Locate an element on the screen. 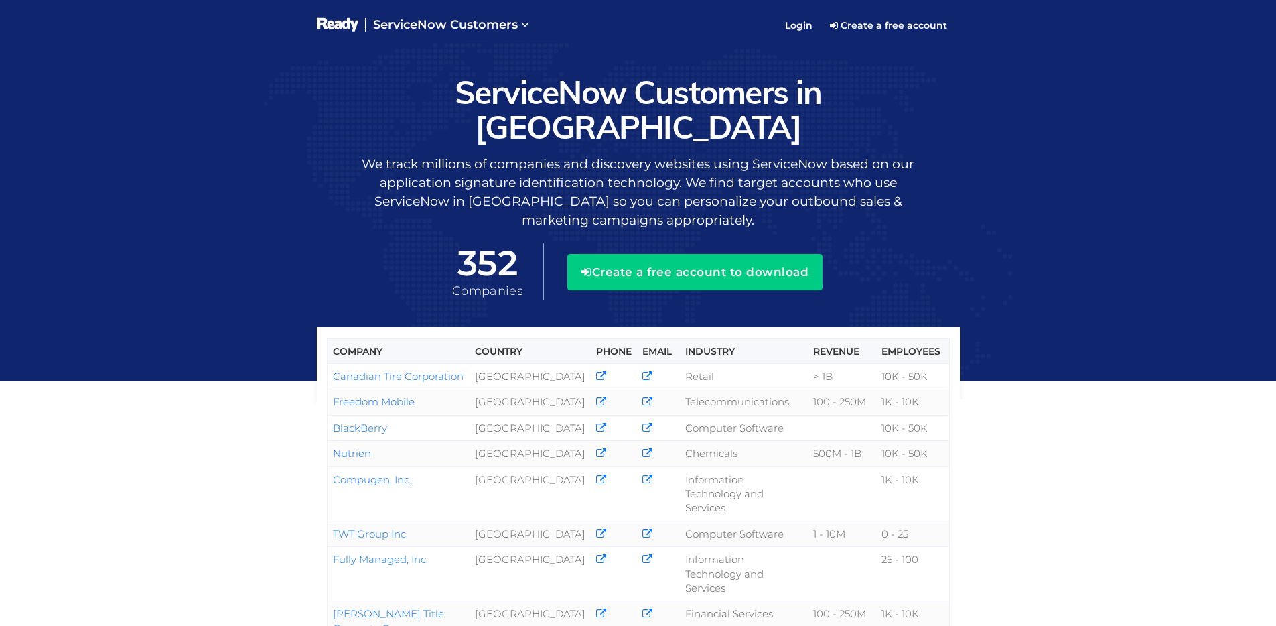 The image size is (1276, 626). img: logo is located at coordinates (338, 25).